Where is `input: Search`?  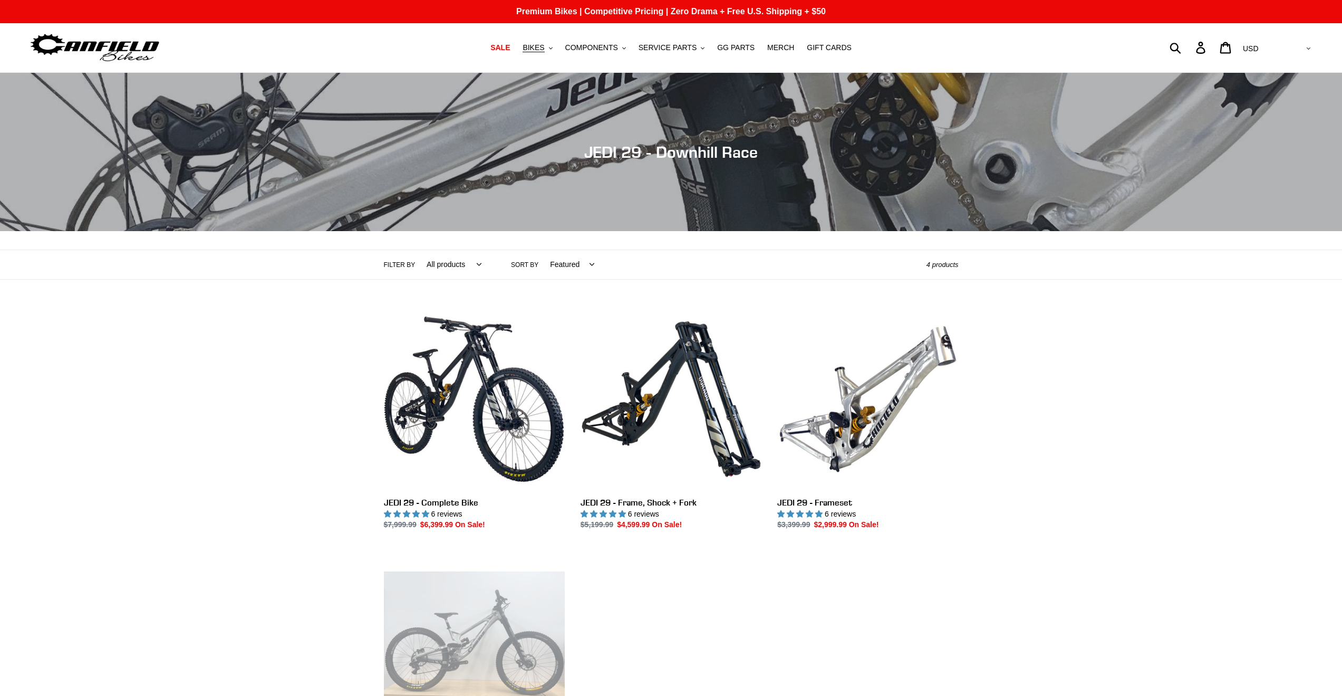 input: Search is located at coordinates (1189, 47).